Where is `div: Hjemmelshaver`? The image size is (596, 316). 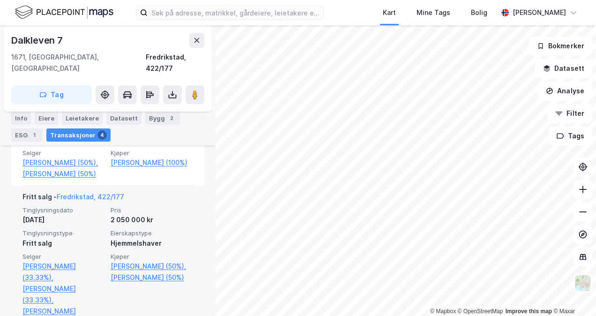 div: Hjemmelshaver is located at coordinates (152, 243).